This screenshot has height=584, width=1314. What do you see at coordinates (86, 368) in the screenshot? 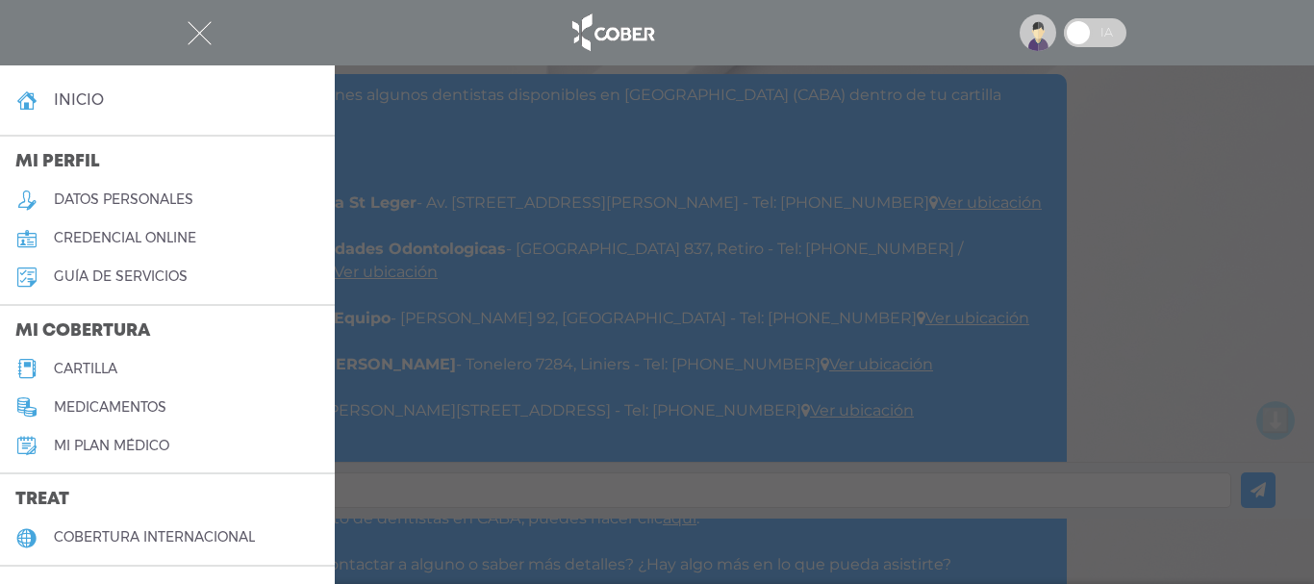
I see `h5: cartilla` at bounding box center [86, 368].